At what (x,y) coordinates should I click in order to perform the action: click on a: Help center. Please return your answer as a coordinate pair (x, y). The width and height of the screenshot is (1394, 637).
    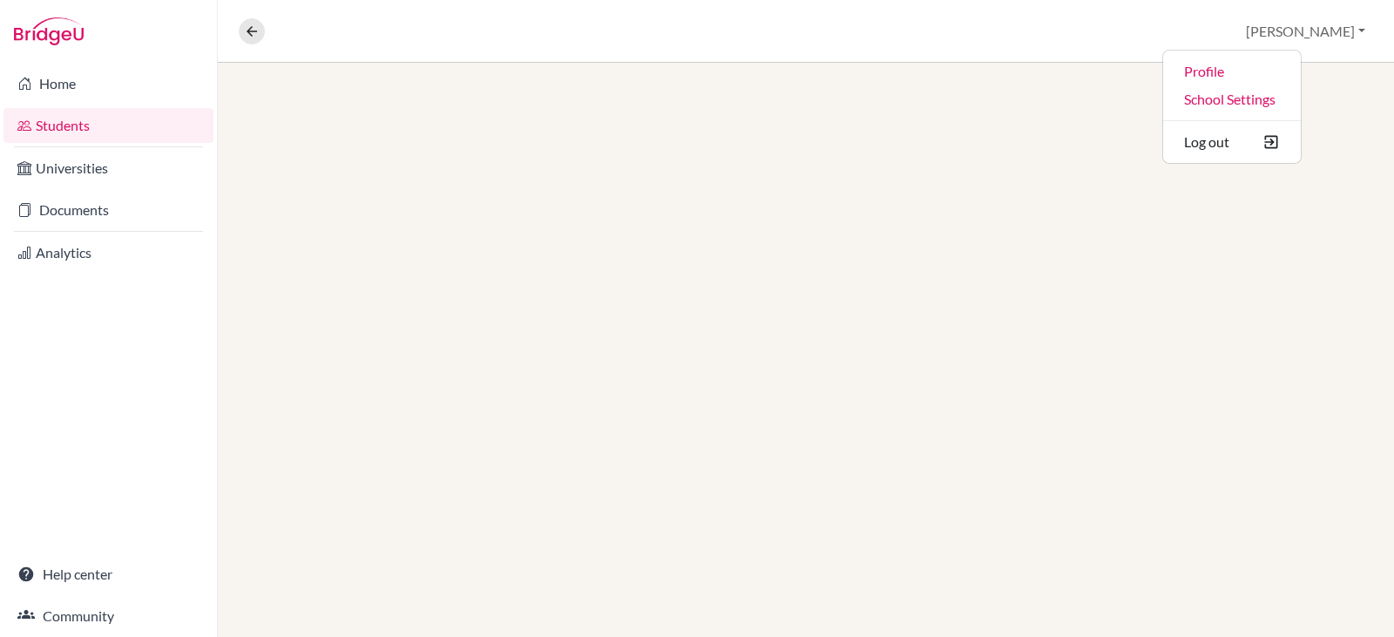
    Looking at the image, I should click on (108, 574).